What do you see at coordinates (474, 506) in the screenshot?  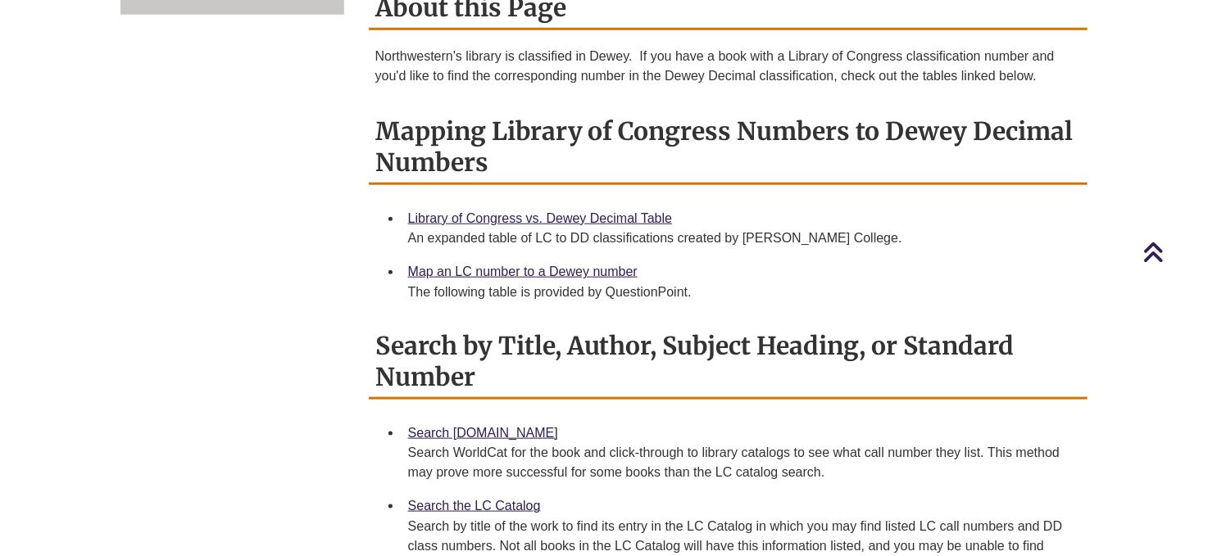 I see `a: Search the LC Catalog` at bounding box center [474, 506].